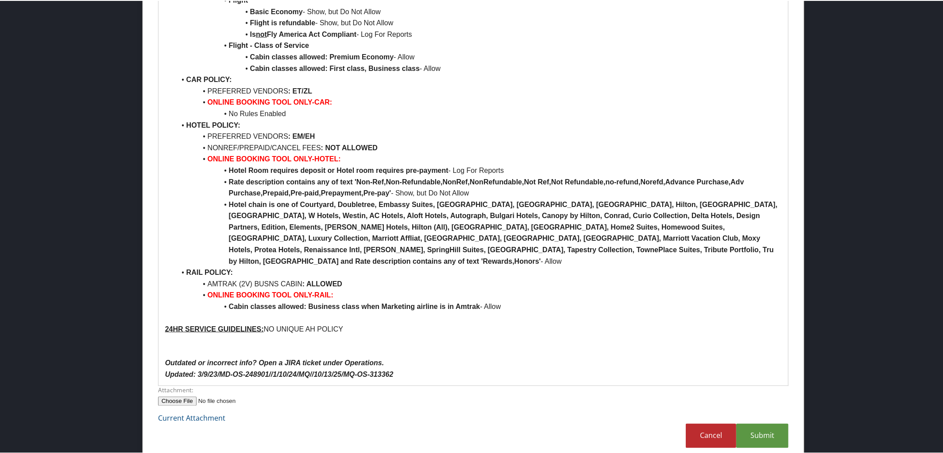 This screenshot has width=943, height=453. I want to click on li: No Rules Enabled, so click(479, 113).